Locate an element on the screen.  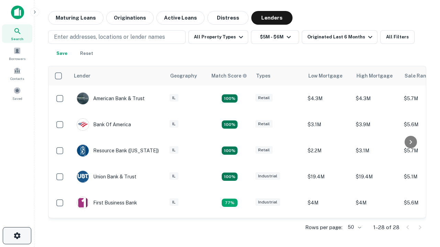
div: High Mortgage is located at coordinates (374, 76).